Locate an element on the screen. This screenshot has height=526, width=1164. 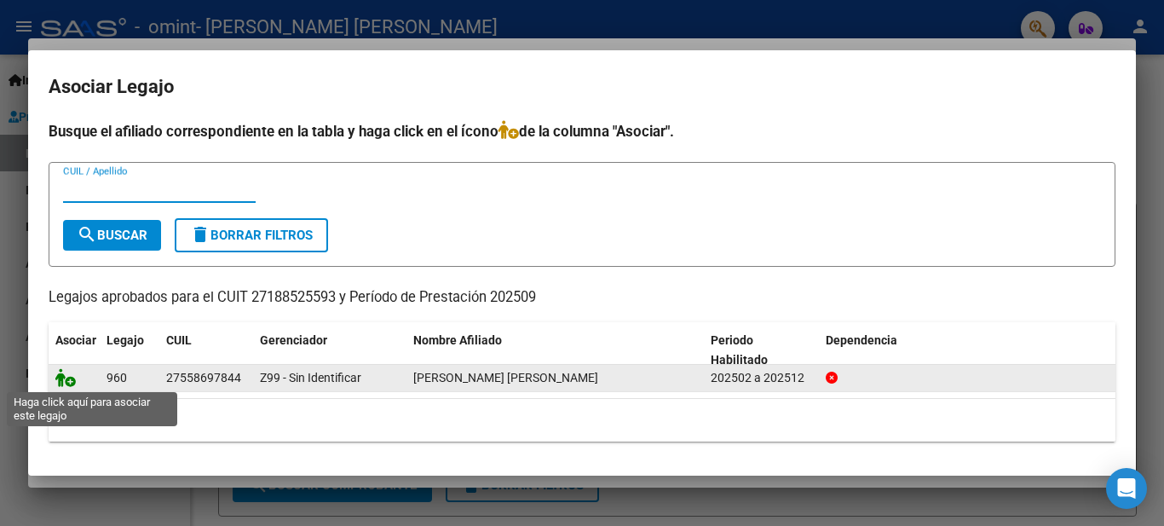
datatable-header-cell: Dependencia is located at coordinates (967, 350).